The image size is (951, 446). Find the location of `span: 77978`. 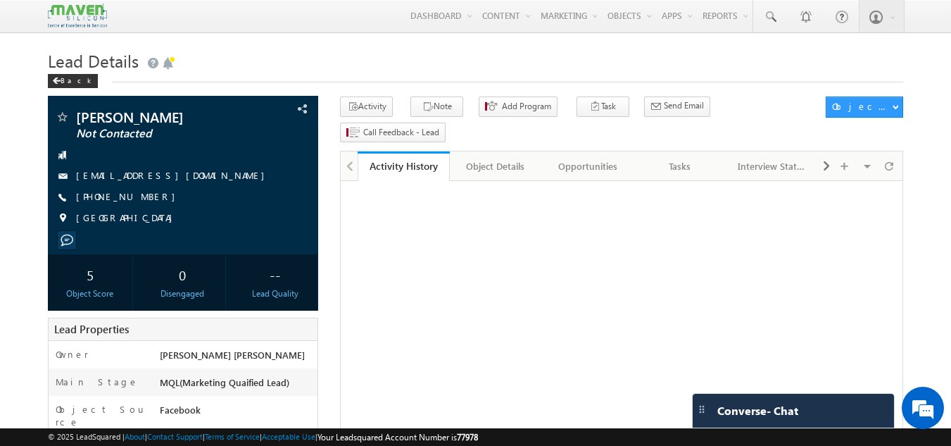

span: 77978 is located at coordinates (468, 437).